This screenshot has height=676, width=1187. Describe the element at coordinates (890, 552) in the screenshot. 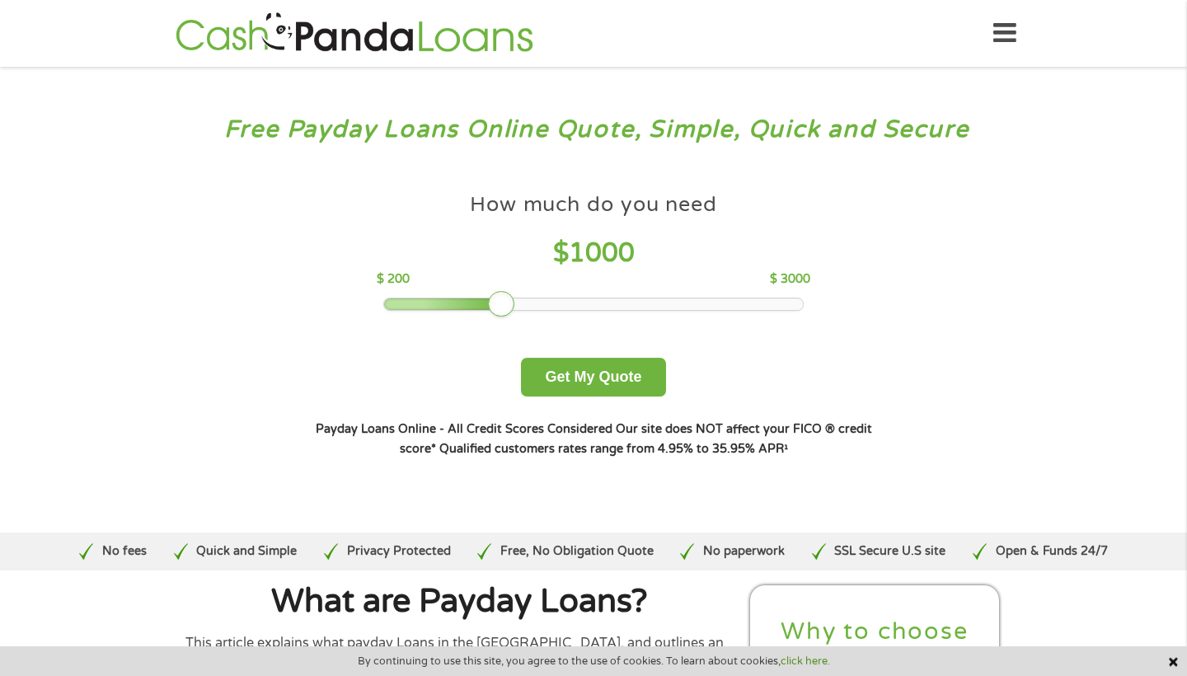

I see `p: SSL Secure U.S site` at that location.